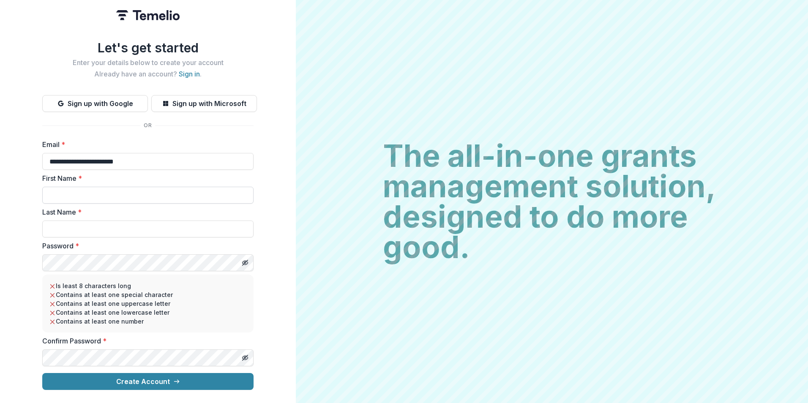 Image resolution: width=808 pixels, height=403 pixels. I want to click on button: Create Account, so click(148, 382).